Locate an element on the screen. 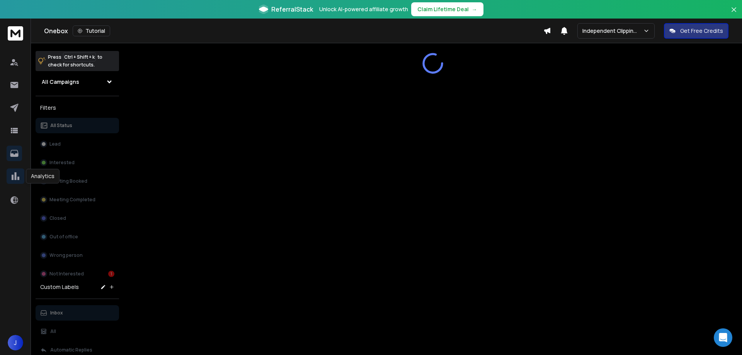 This screenshot has width=742, height=355. h3: Filters is located at coordinates (77, 108).